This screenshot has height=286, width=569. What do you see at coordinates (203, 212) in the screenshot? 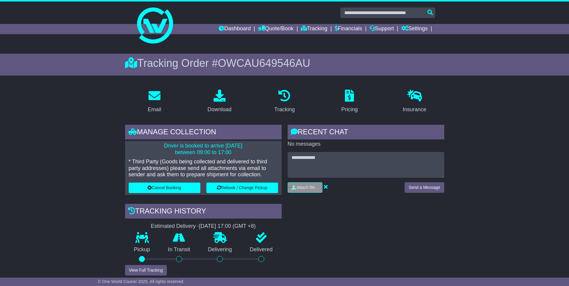
I see `div: Tracking history` at bounding box center [203, 212].